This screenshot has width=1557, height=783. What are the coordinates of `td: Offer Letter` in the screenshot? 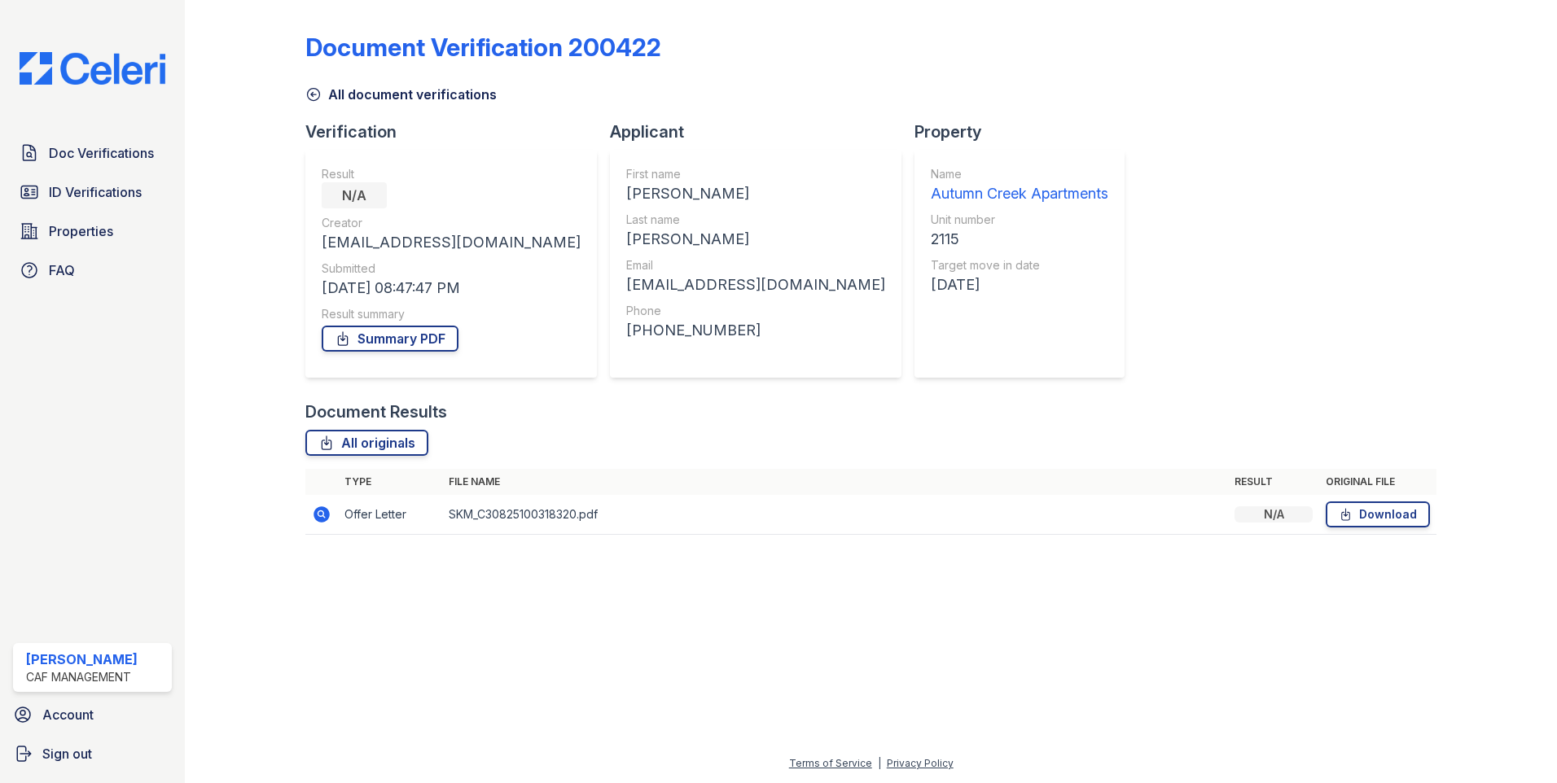 It's located at (390, 515).